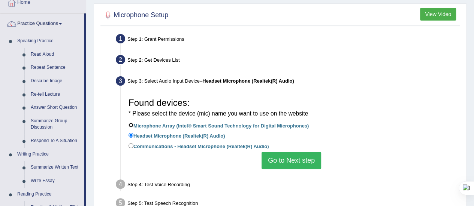 Image resolution: width=474 pixels, height=206 pixels. What do you see at coordinates (49, 195) in the screenshot?
I see `a: Reading Practice` at bounding box center [49, 195].